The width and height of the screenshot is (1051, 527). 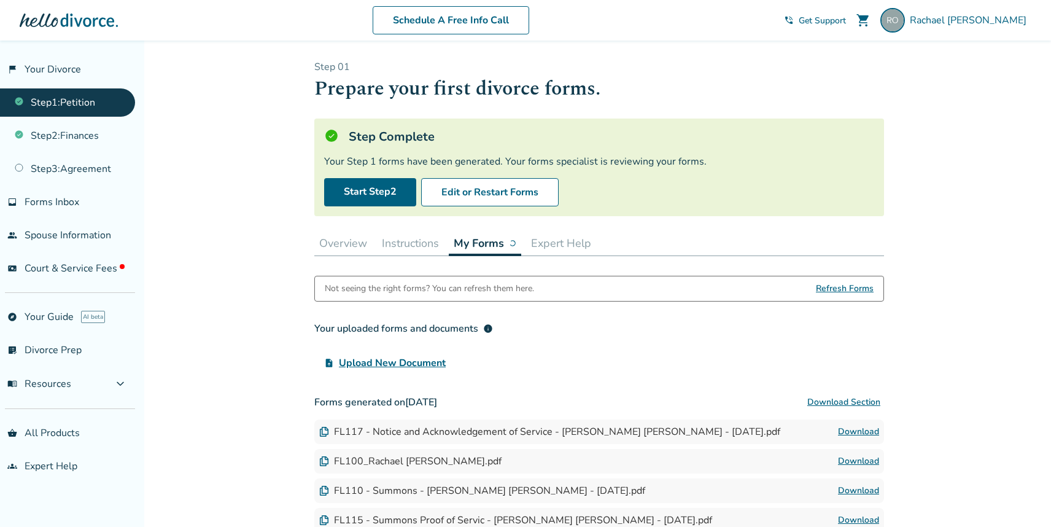 What do you see at coordinates (844, 402) in the screenshot?
I see `button: Download Section` at bounding box center [844, 402].